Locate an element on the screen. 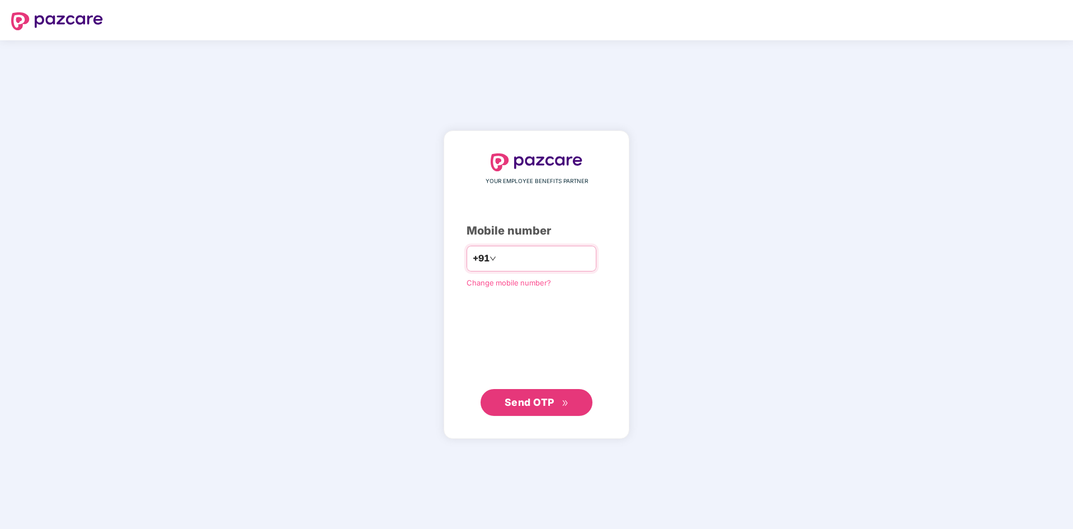  span: down is located at coordinates (493, 258).